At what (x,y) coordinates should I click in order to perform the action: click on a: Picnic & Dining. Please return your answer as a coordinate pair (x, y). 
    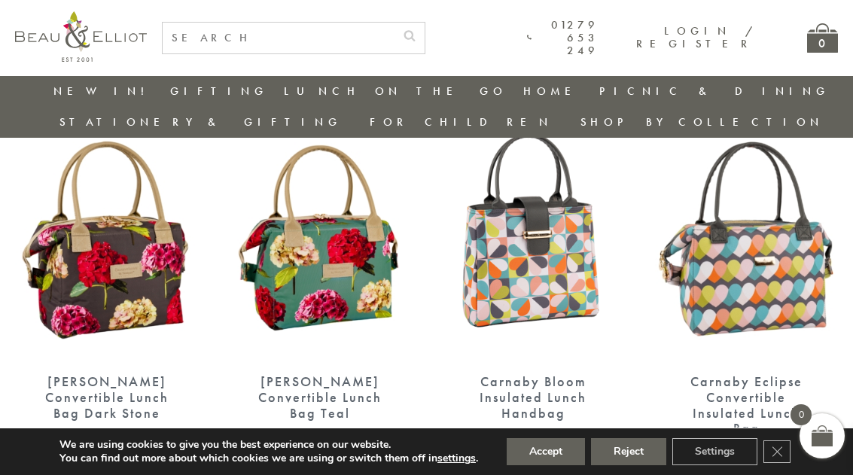
    Looking at the image, I should click on (714, 91).